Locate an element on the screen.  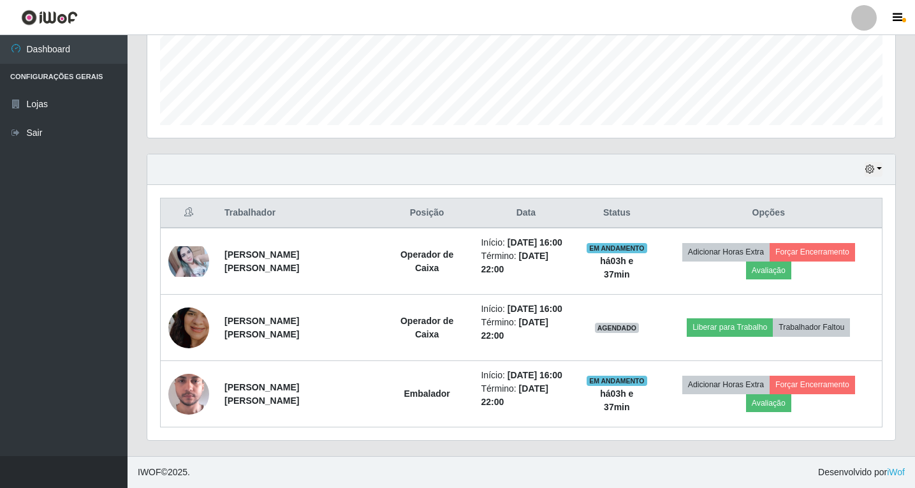
img: CoreUI Logo is located at coordinates (49, 17).